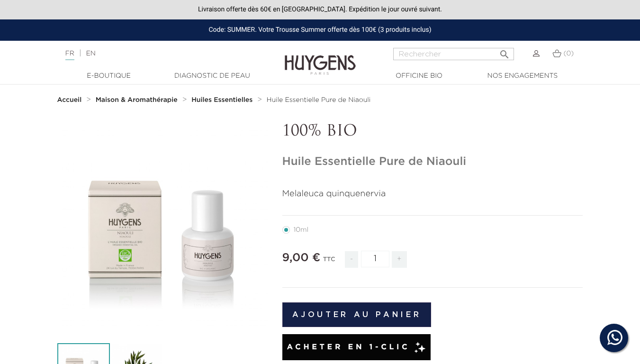  What do you see at coordinates (70, 55) in the screenshot?
I see `a: FR` at bounding box center [70, 55].